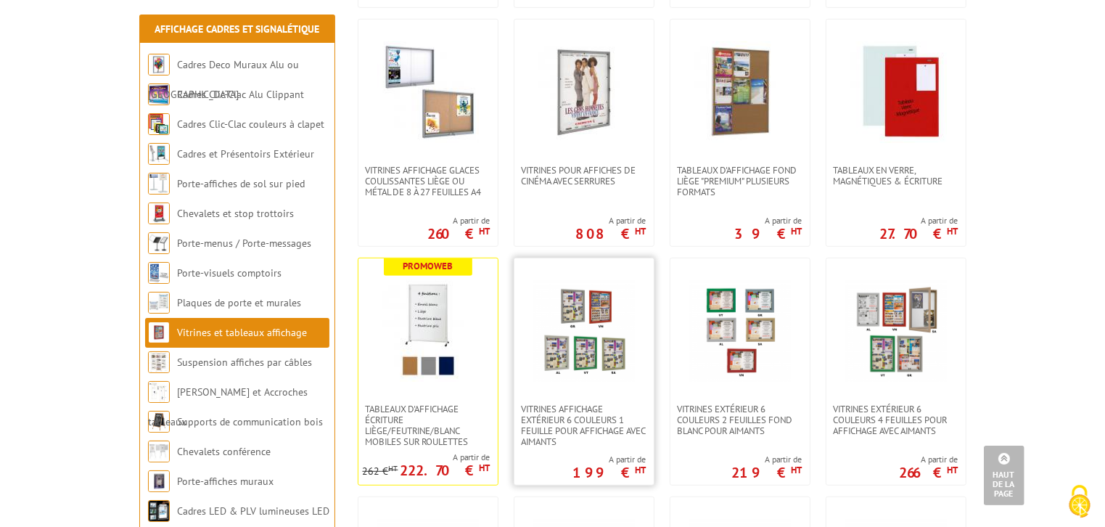 The width and height of the screenshot is (1105, 527). Describe the element at coordinates (241, 184) in the screenshot. I see `a: Porte-affiches de sol sur pied` at that location.